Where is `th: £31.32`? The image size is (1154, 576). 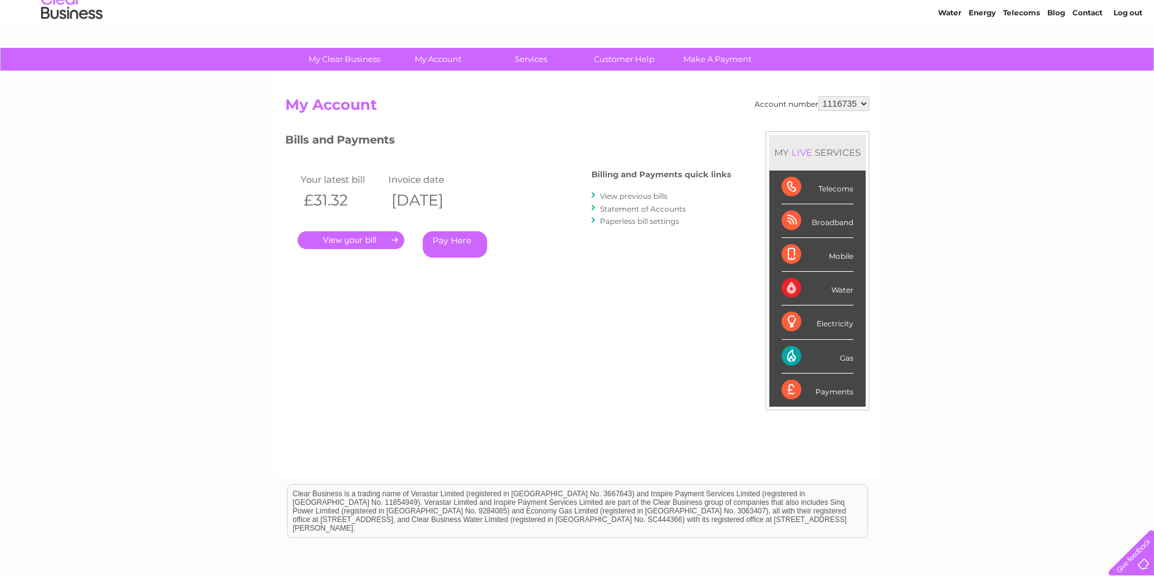 th: £31.32 is located at coordinates (342, 200).